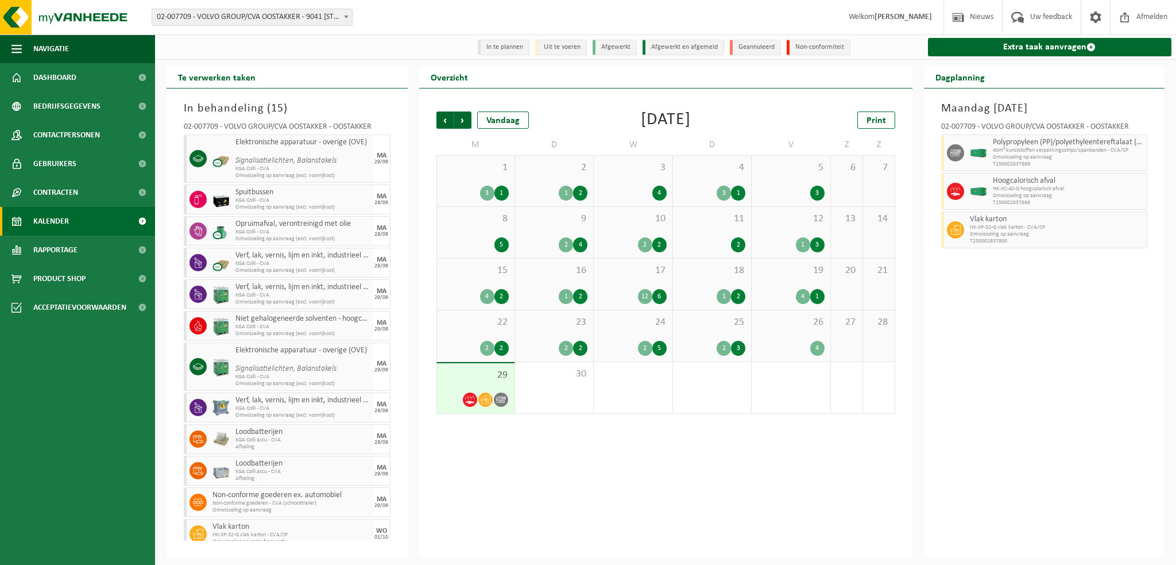 The height and width of the screenshot is (565, 1176). I want to click on td: V, so click(791, 145).